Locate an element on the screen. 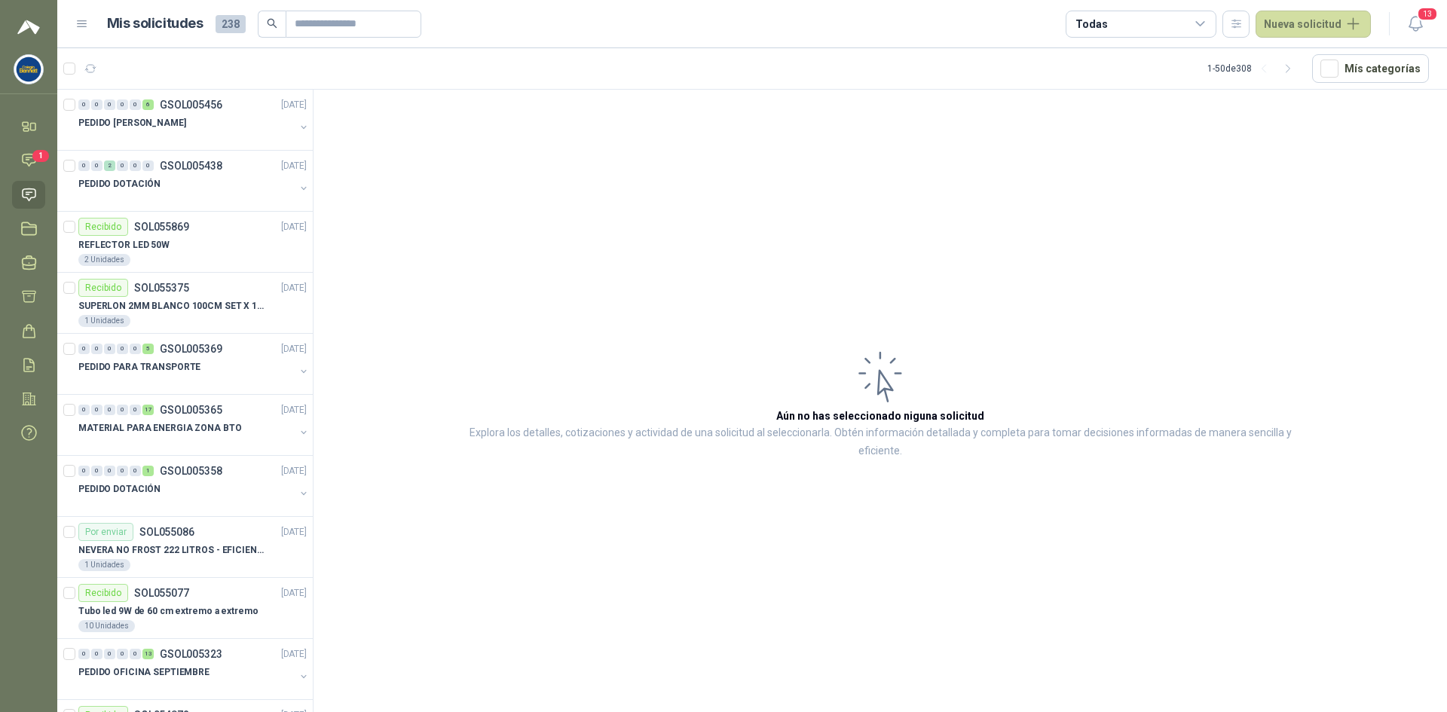 Image resolution: width=1447 pixels, height=712 pixels. div: 17 is located at coordinates (148, 410).